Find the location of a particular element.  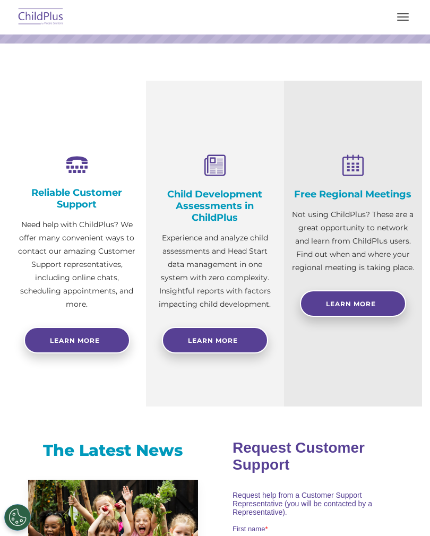

p: Experience and analyze child assessments and Head Start data management in one system with zero c... is located at coordinates (215, 271).